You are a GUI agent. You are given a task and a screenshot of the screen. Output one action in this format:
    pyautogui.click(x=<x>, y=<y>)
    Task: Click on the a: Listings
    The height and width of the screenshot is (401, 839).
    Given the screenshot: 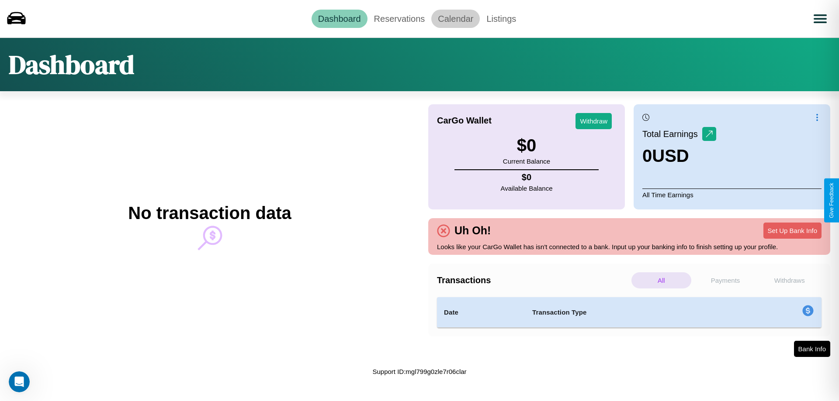 What is the action you would take?
    pyautogui.click(x=501, y=19)
    